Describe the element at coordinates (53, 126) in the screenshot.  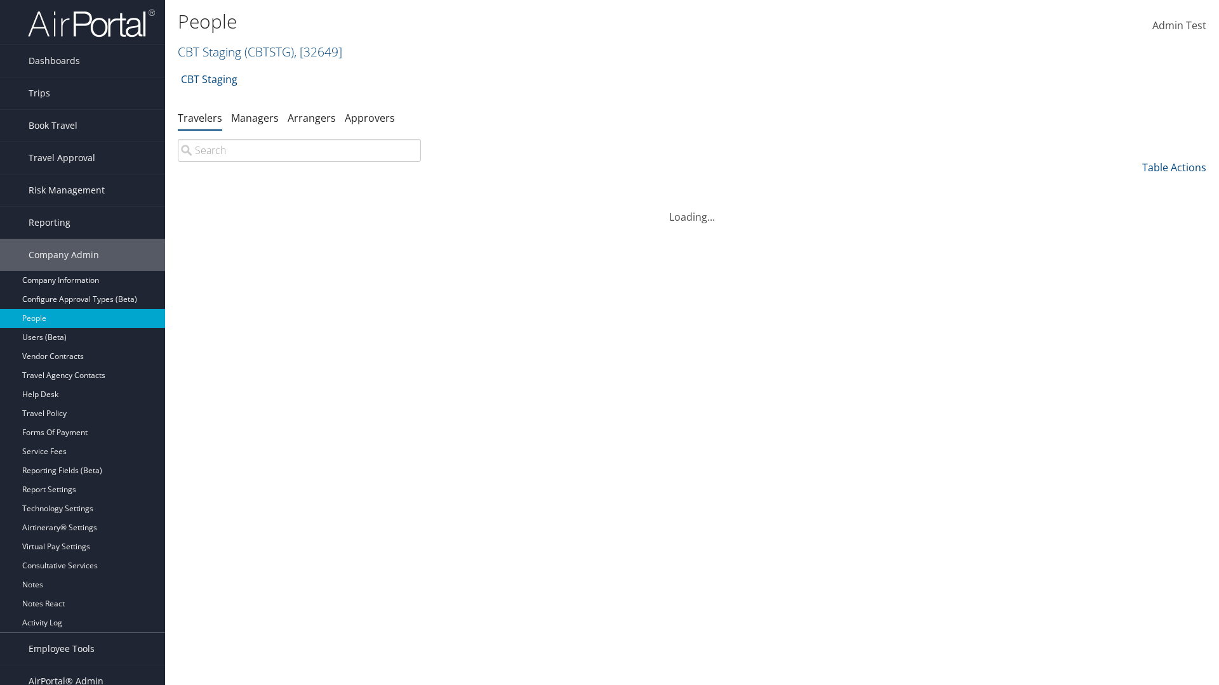
I see `span: Book Travel` at that location.